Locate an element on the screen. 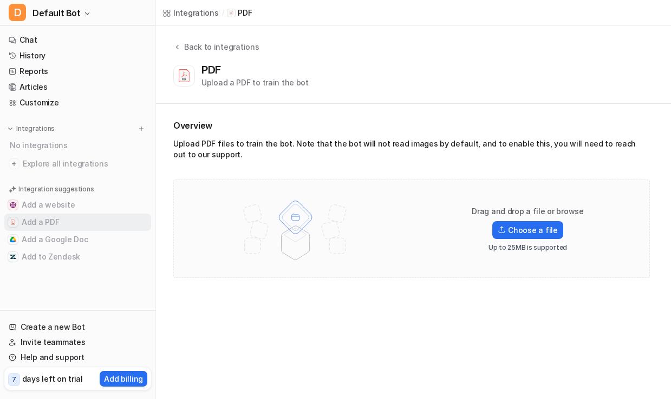 This screenshot has width=671, height=399. button: Add to ZendeskAdd to Zendesk is located at coordinates (77, 257).